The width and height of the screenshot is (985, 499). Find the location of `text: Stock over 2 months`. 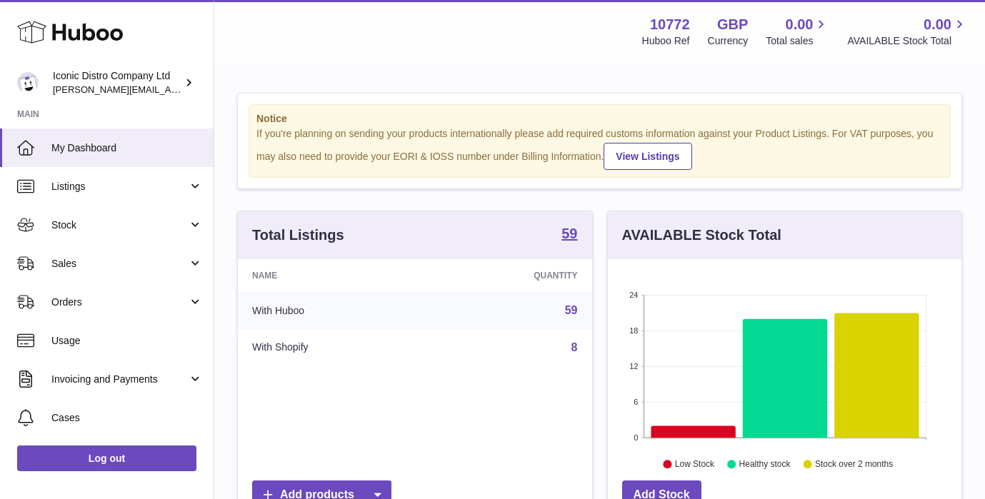

text: Stock over 2 months is located at coordinates (854, 464).